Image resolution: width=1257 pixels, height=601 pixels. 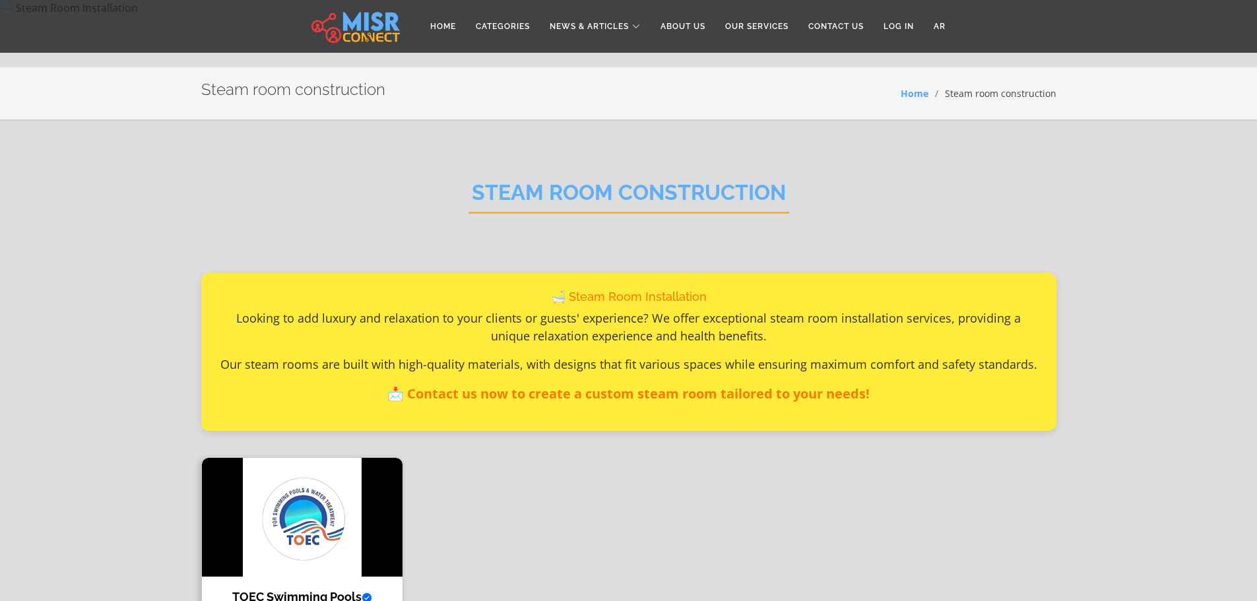 I want to click on span: News & Articles, so click(x=589, y=26).